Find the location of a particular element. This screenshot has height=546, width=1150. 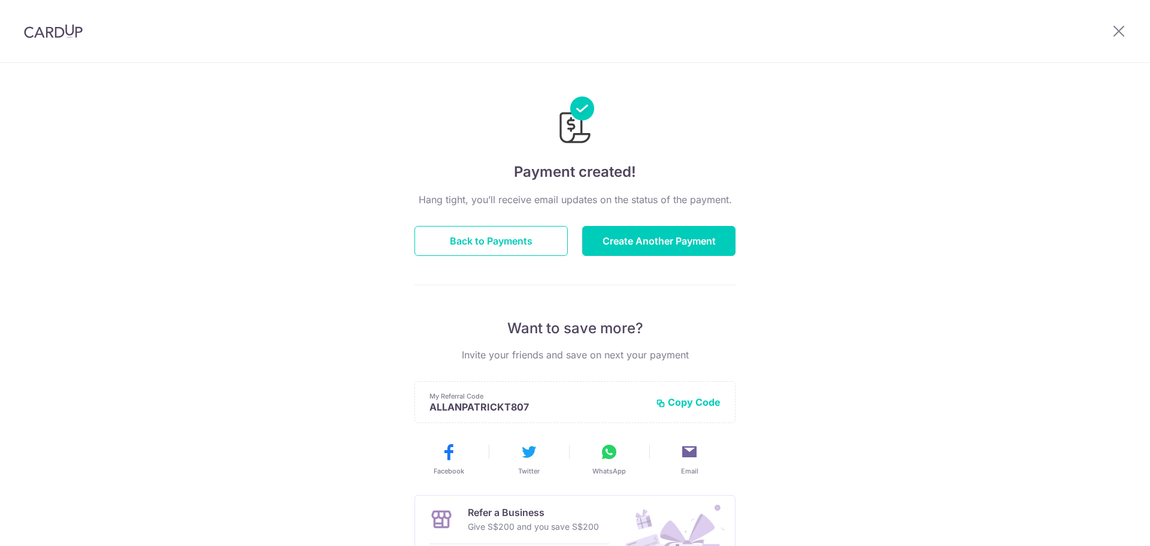

p: Want to save more? is located at coordinates (575, 328).